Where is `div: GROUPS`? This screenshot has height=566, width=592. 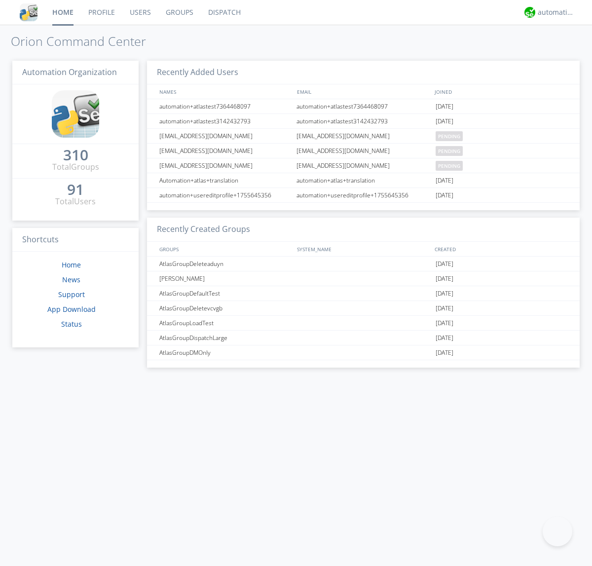 div: GROUPS is located at coordinates (224, 249).